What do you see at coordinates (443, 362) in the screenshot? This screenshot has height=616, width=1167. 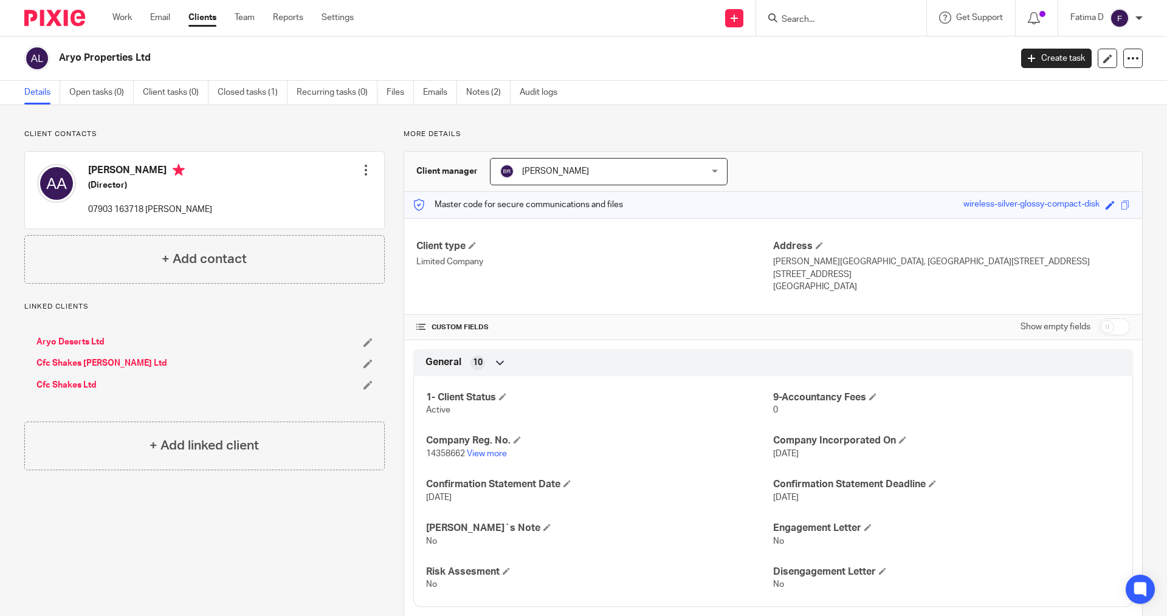 I see `span: General` at bounding box center [443, 362].